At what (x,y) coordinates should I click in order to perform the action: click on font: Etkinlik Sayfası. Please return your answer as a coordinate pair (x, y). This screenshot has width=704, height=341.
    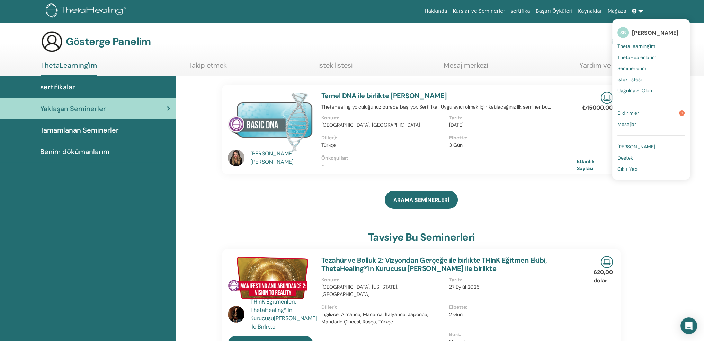
    Looking at the image, I should click on (586, 164).